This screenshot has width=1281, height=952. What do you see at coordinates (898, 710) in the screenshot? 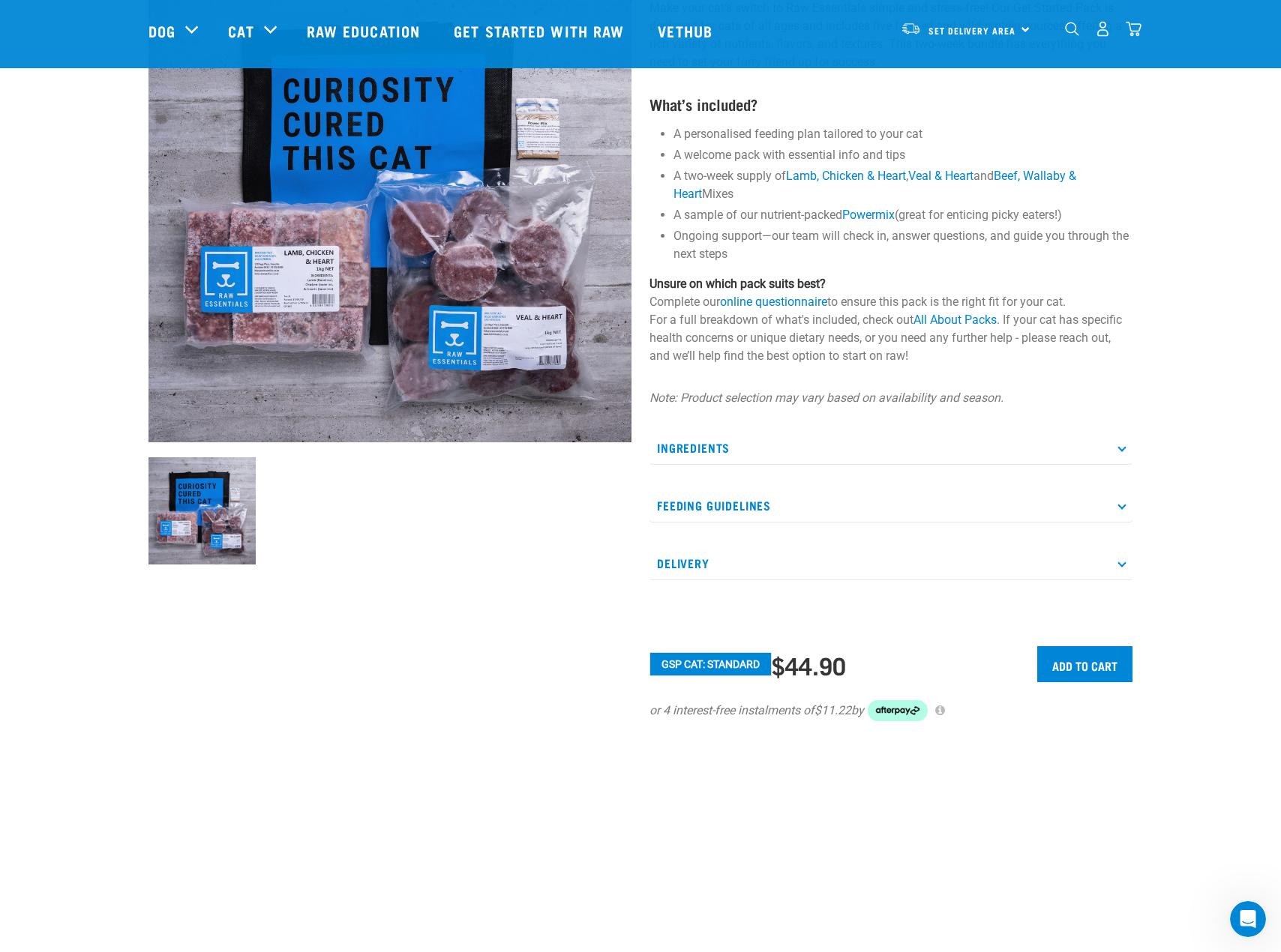
I see `img: Afterpay` at bounding box center [898, 710].